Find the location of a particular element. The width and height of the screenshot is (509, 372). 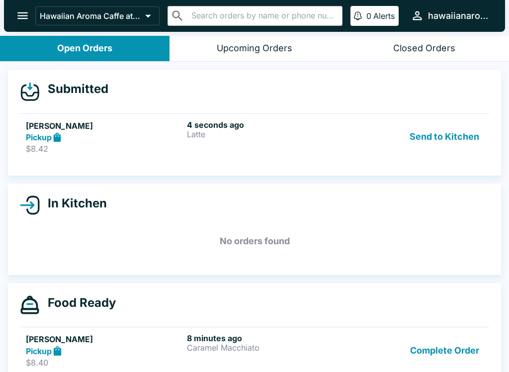

p: Latte is located at coordinates (265, 134).